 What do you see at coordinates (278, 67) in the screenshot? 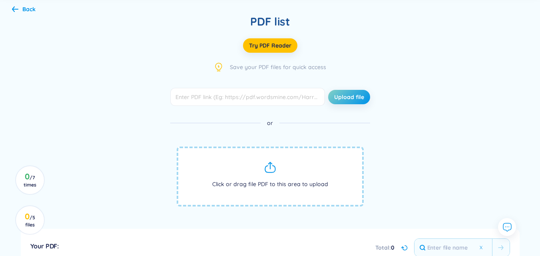
I see `span: Save your PDF files for quick access` at bounding box center [278, 67].